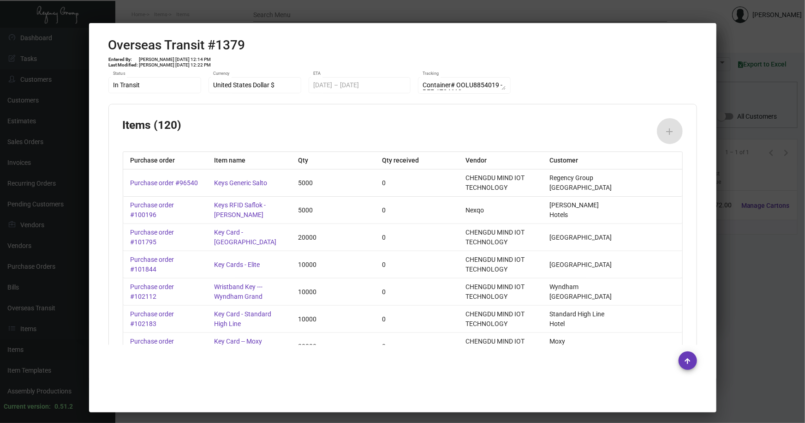 The image size is (805, 423). Describe the element at coordinates (584, 319) in the screenshot. I see `div: Standard High Line Hotel` at that location.